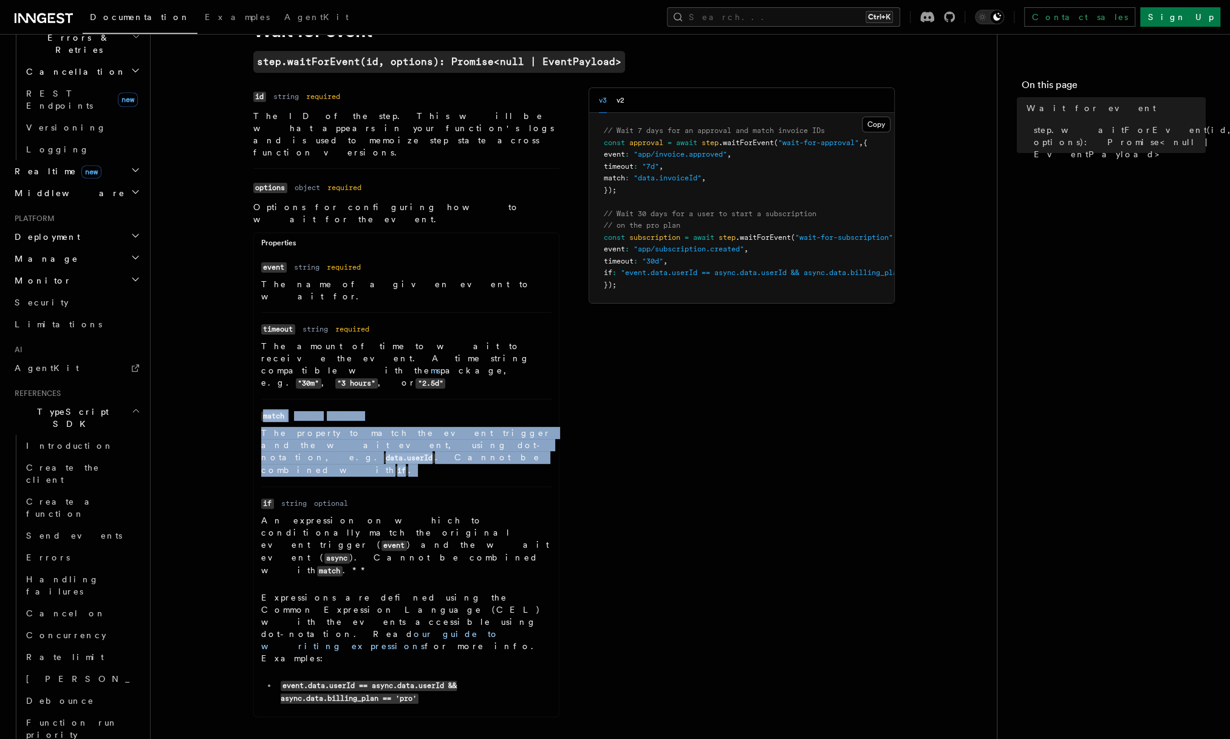  I want to click on button: Copy, so click(876, 125).